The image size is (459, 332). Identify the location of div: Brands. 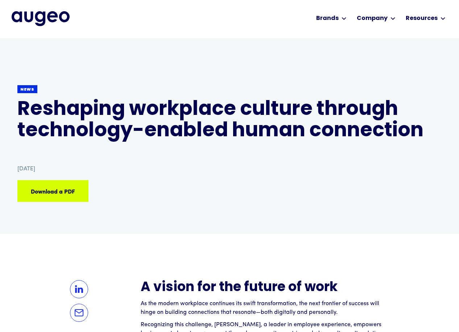
(327, 18).